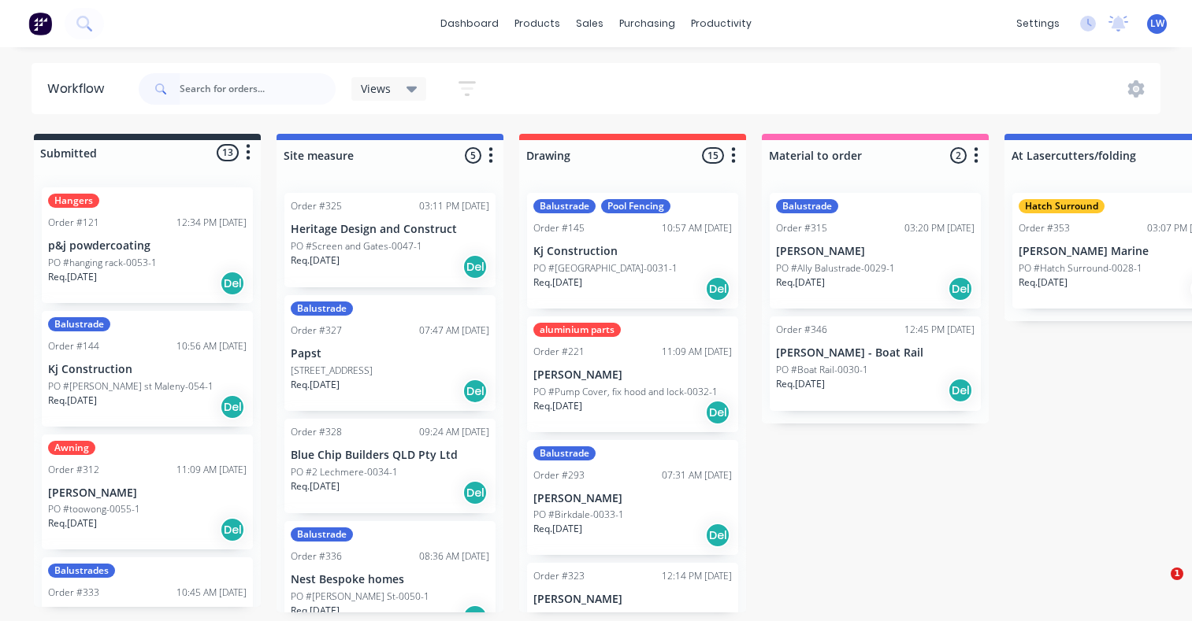 This screenshot has height=621, width=1192. Describe the element at coordinates (625, 392) in the screenshot. I see `p: PO #Pump Cover, fix hood and lock-0032-1` at that location.